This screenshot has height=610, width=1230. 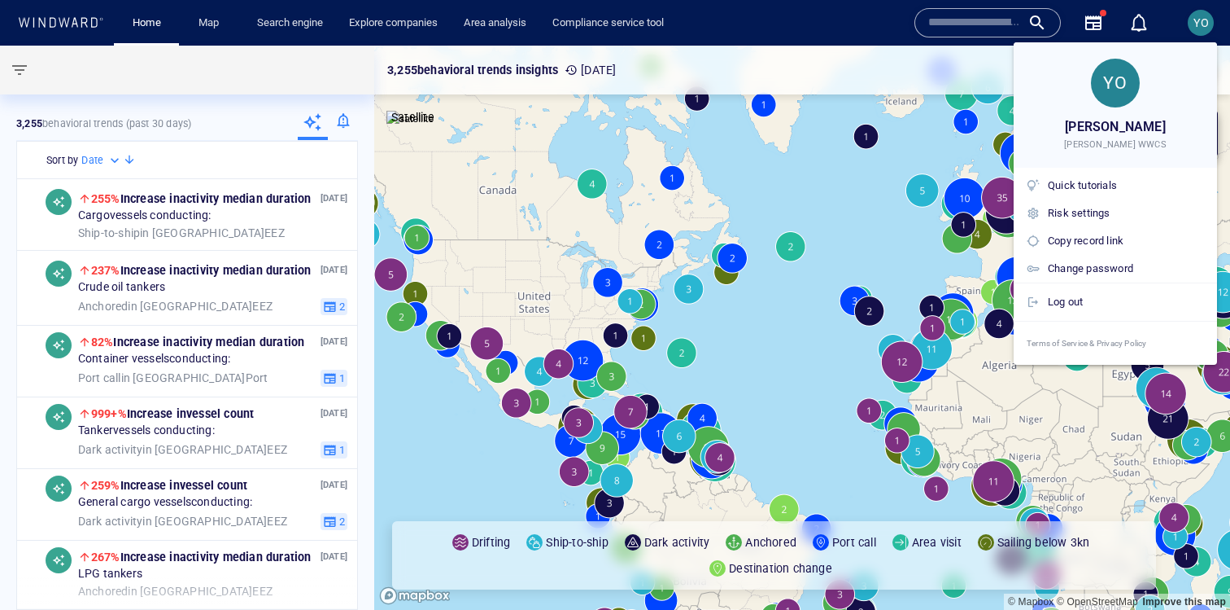 I want to click on div: Log out, so click(x=1126, y=302).